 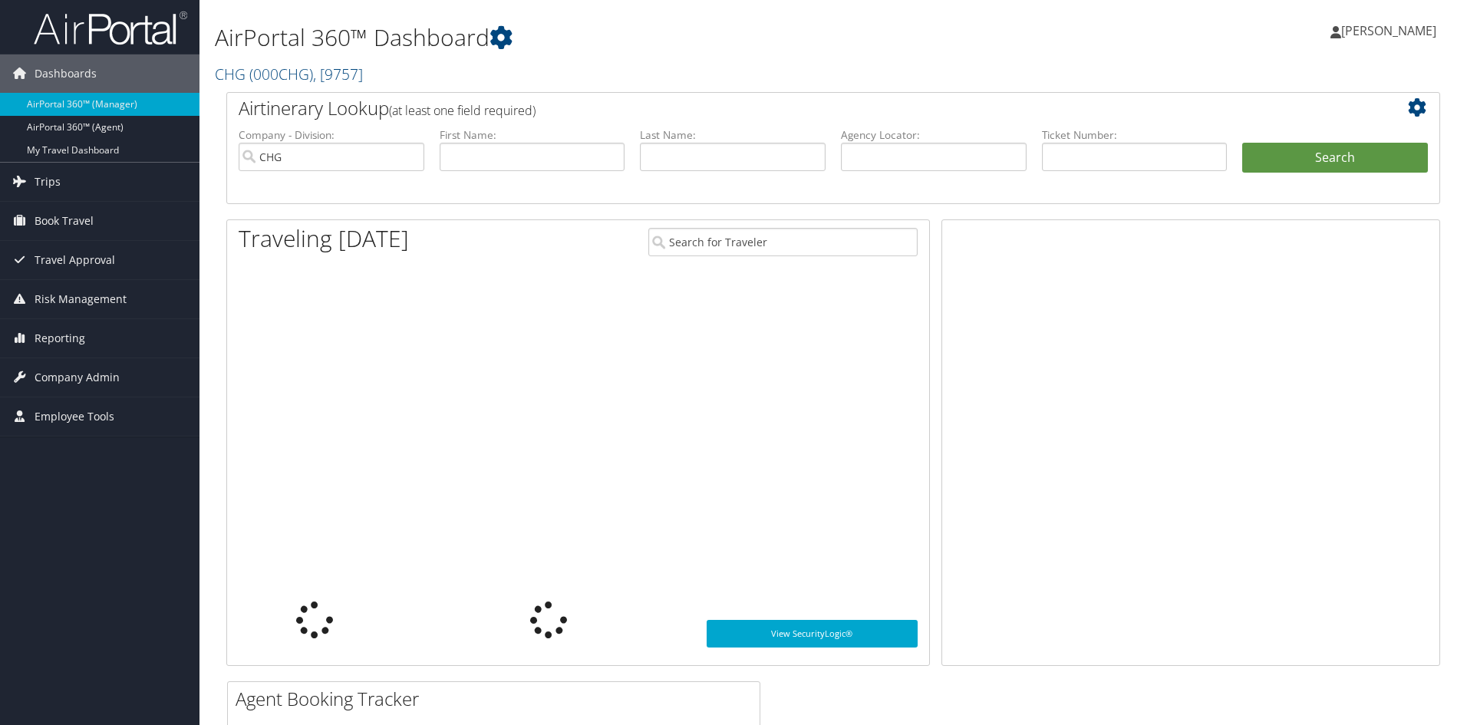 What do you see at coordinates (533, 135) in the screenshot?
I see `label: First Name:` at bounding box center [533, 135].